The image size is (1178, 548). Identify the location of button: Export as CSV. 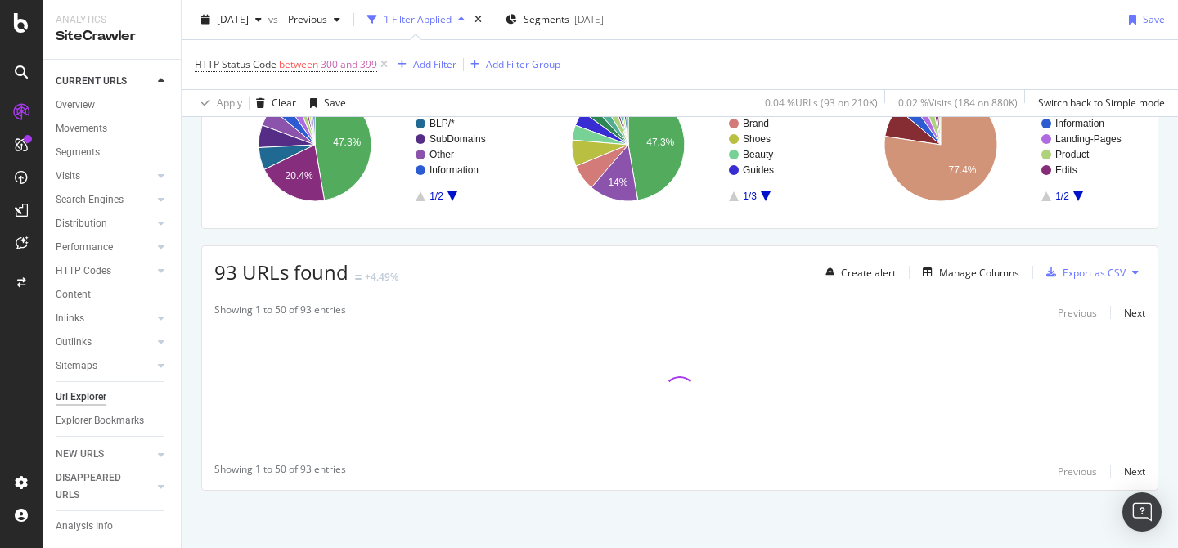
(1082, 272).